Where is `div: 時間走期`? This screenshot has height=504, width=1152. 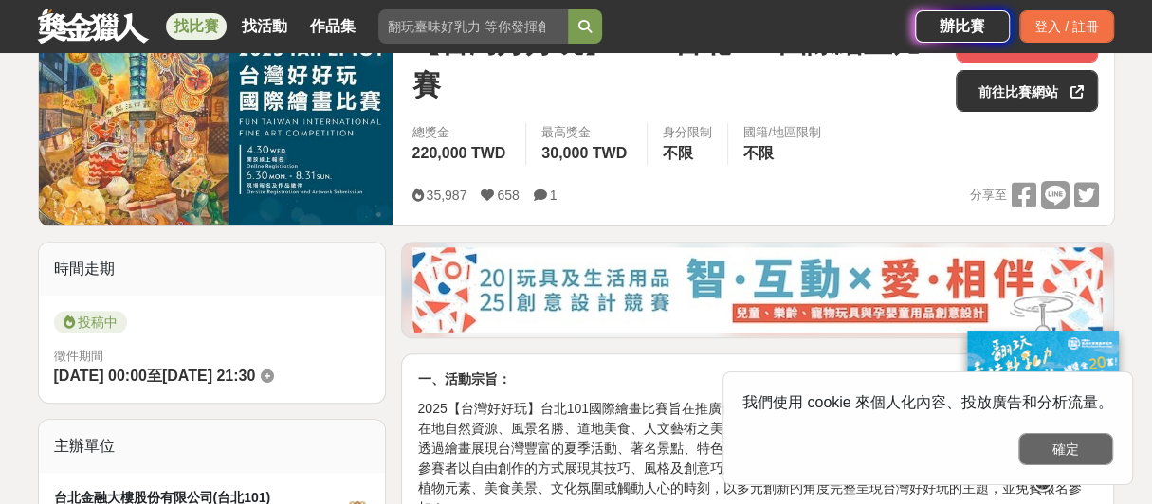
div: 時間走期 is located at coordinates (212, 269).